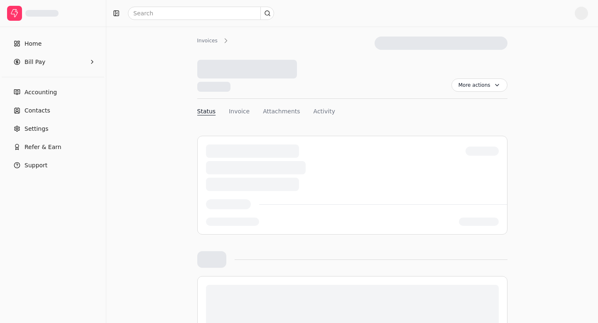 Image resolution: width=598 pixels, height=323 pixels. What do you see at coordinates (201, 13) in the screenshot?
I see `input: Search` at bounding box center [201, 13].